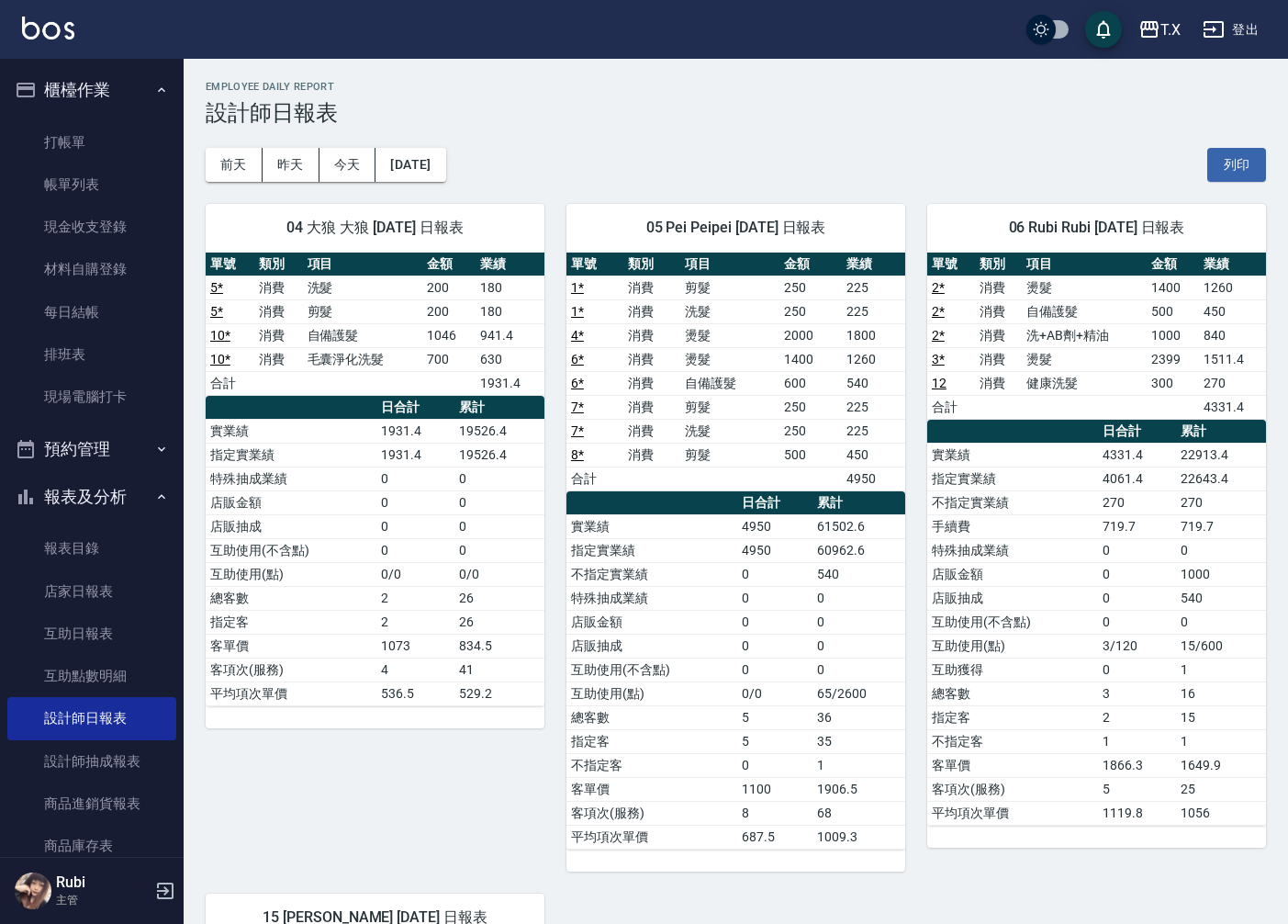  Describe the element at coordinates (1221, 526) in the screenshot. I see `td: 719.7` at that location.